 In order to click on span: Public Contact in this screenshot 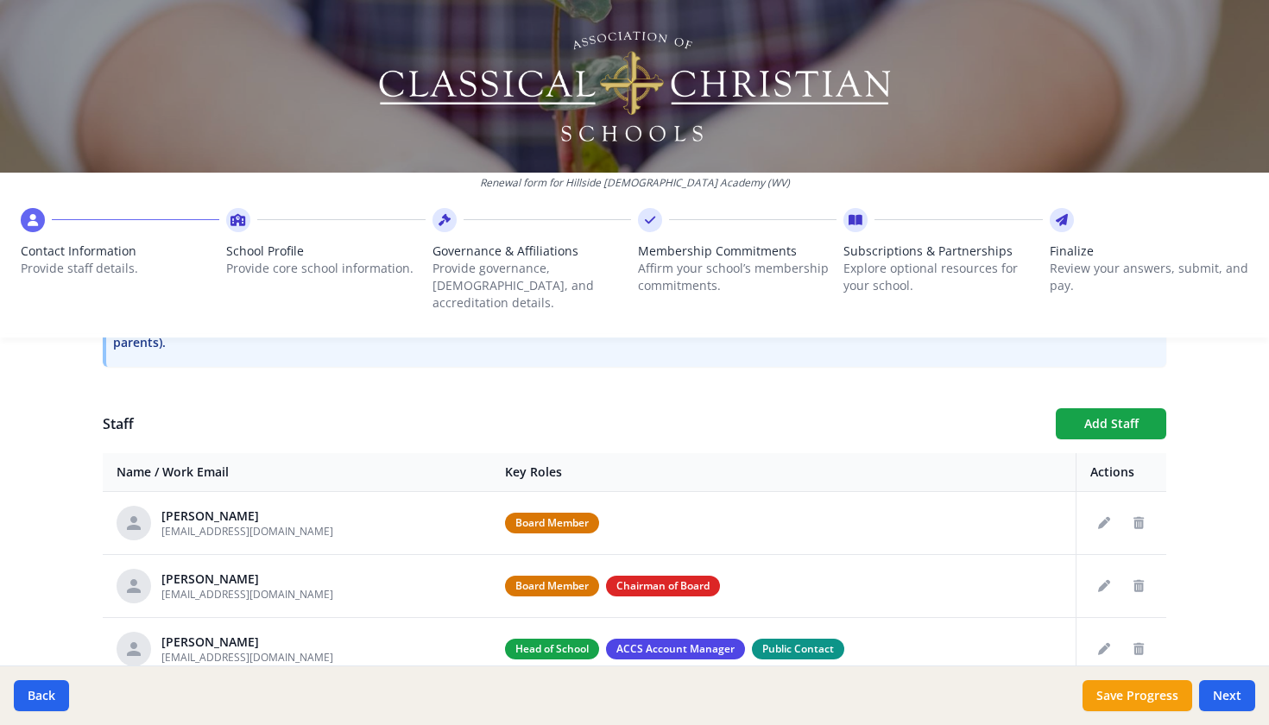, I will do `click(798, 649)`.